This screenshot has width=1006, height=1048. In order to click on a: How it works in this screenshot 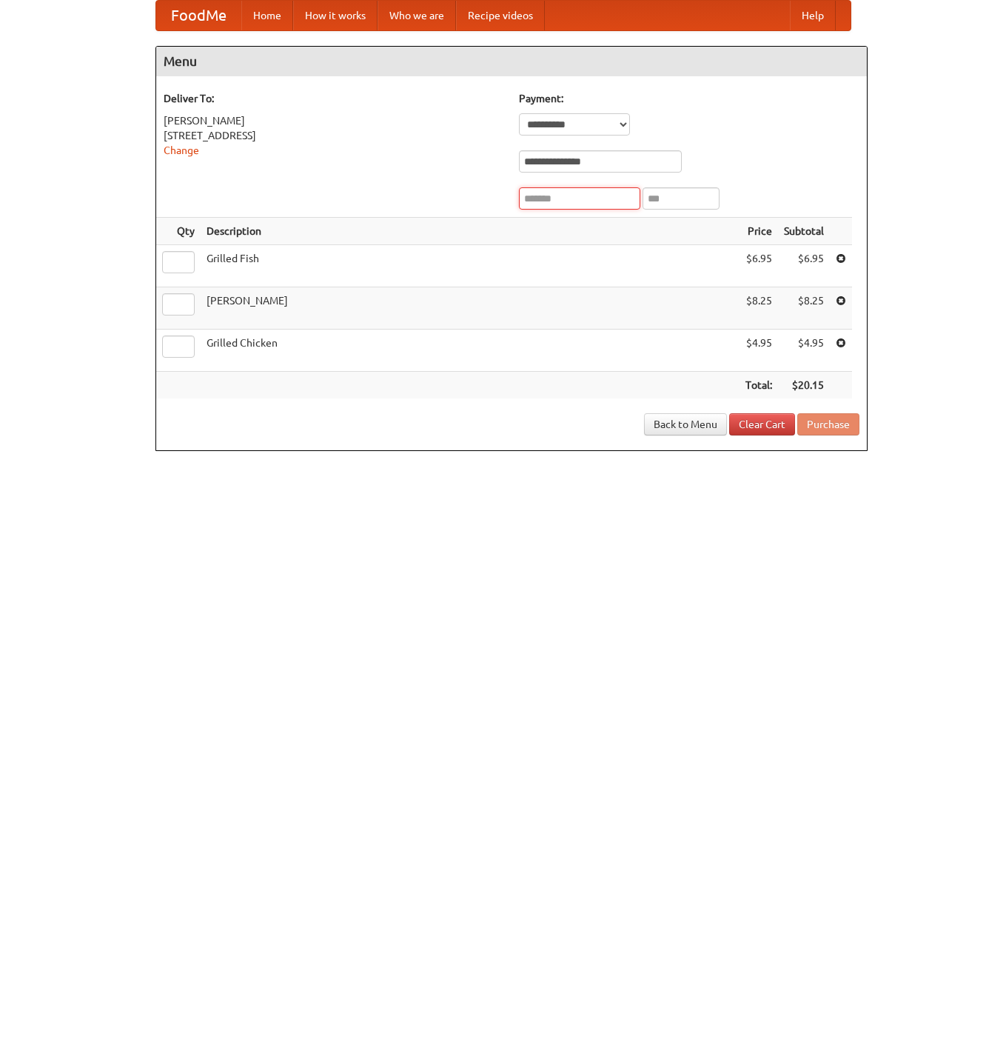, I will do `click(335, 16)`.